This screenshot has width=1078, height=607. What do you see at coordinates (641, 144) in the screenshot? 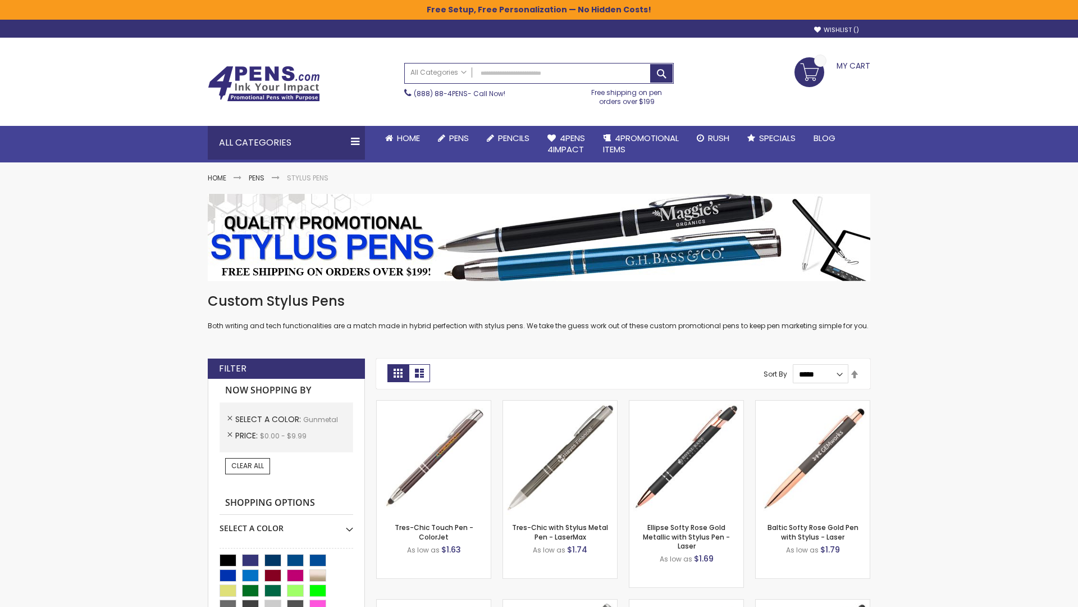
I see `a: 4PROMOTIONALITEMS` at bounding box center [641, 144].